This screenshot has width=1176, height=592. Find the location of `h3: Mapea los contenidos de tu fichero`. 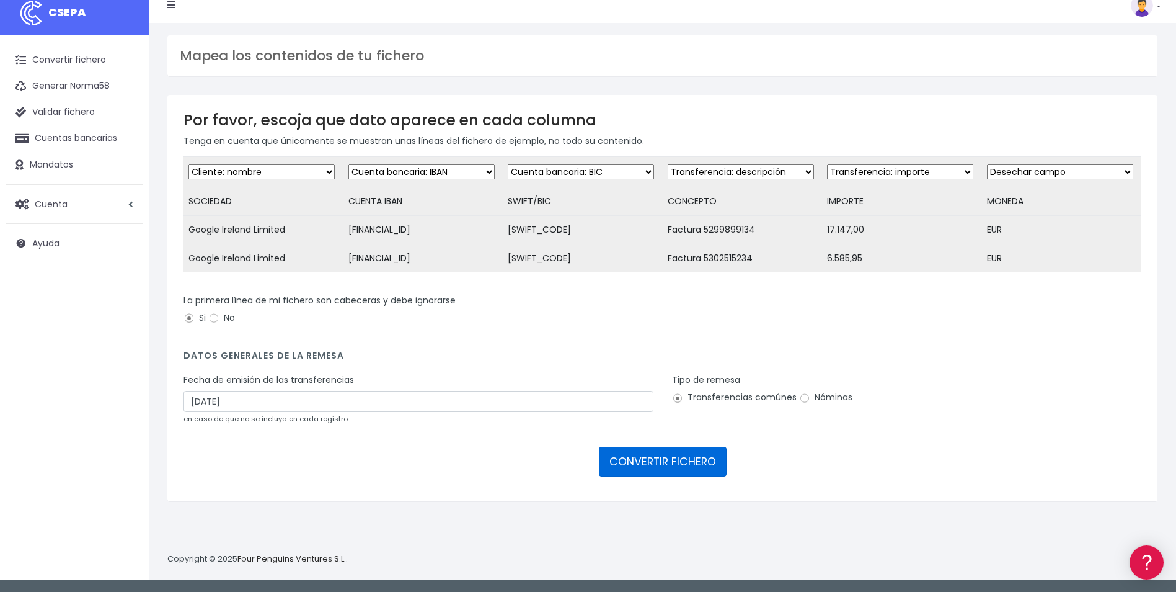

h3: Mapea los contenidos de tu fichero is located at coordinates (662, 56).